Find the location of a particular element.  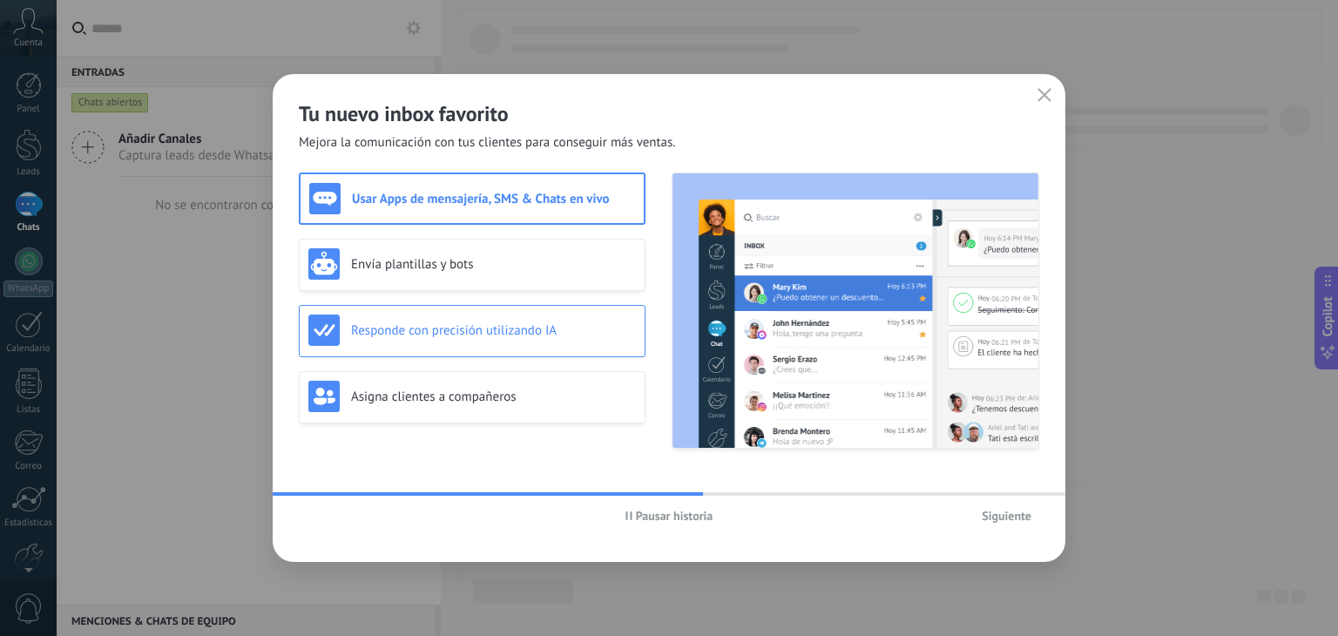

span: Pausar historia is located at coordinates (674, 516).